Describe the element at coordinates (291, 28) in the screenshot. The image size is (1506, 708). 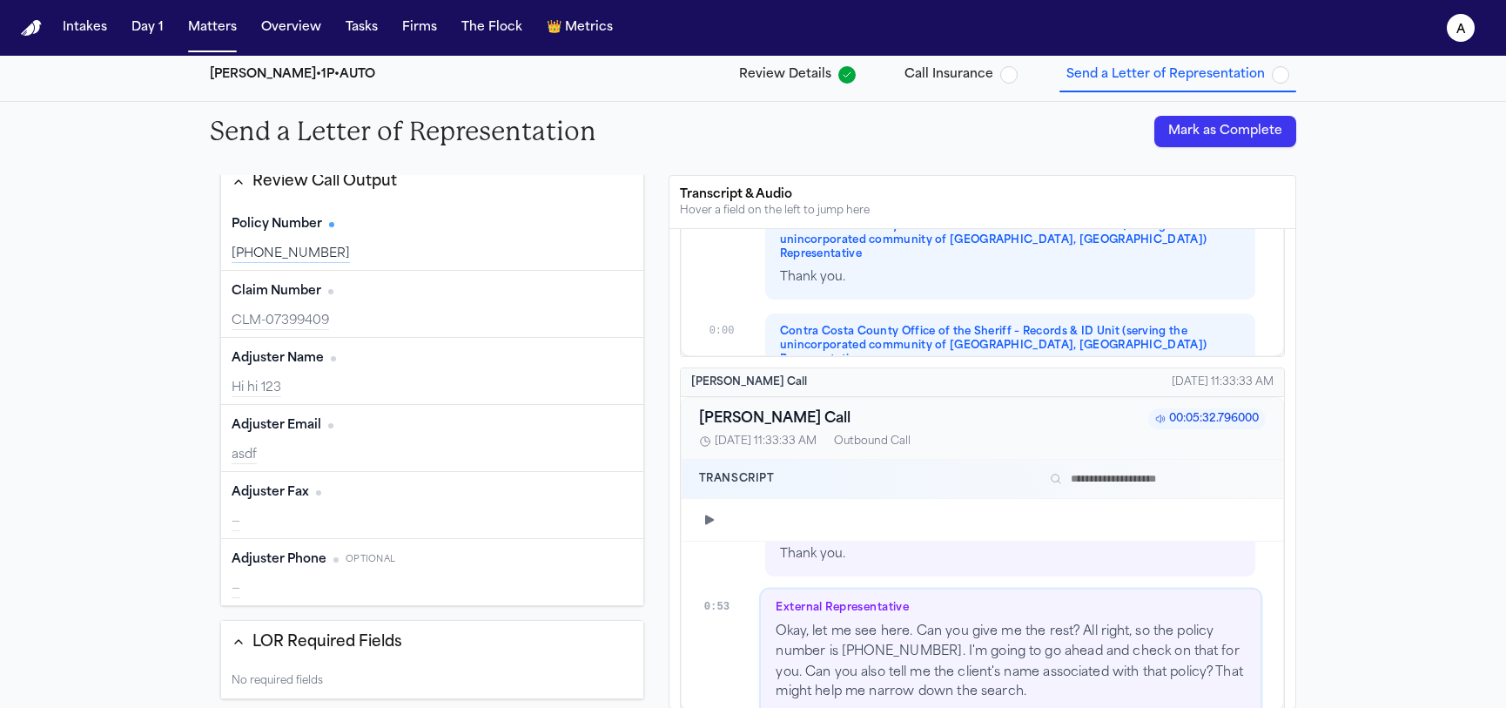
I see `a: Overview` at that location.